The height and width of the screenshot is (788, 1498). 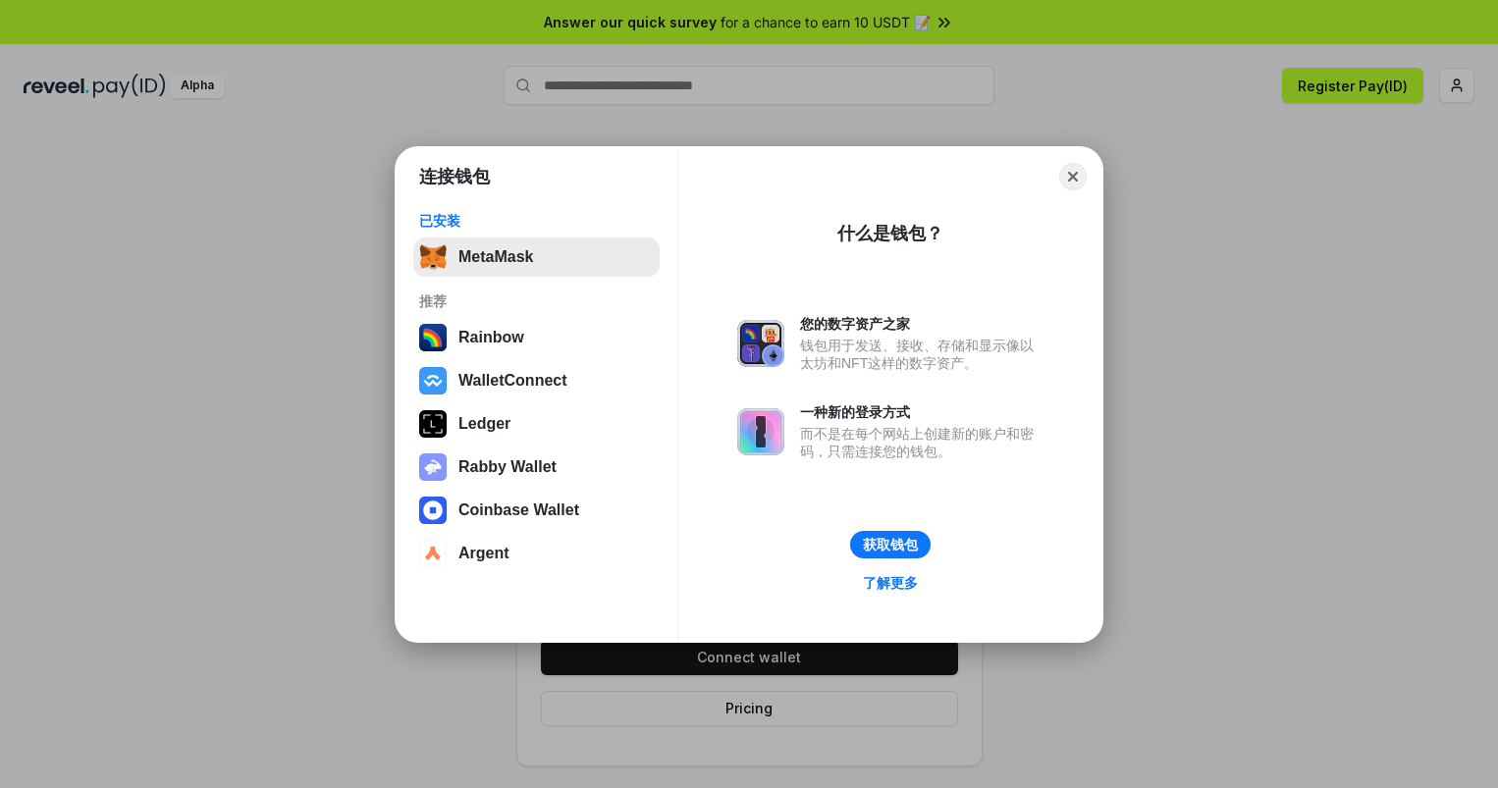 What do you see at coordinates (536, 510) in the screenshot?
I see `button: Coinbase Wallet` at bounding box center [536, 510].